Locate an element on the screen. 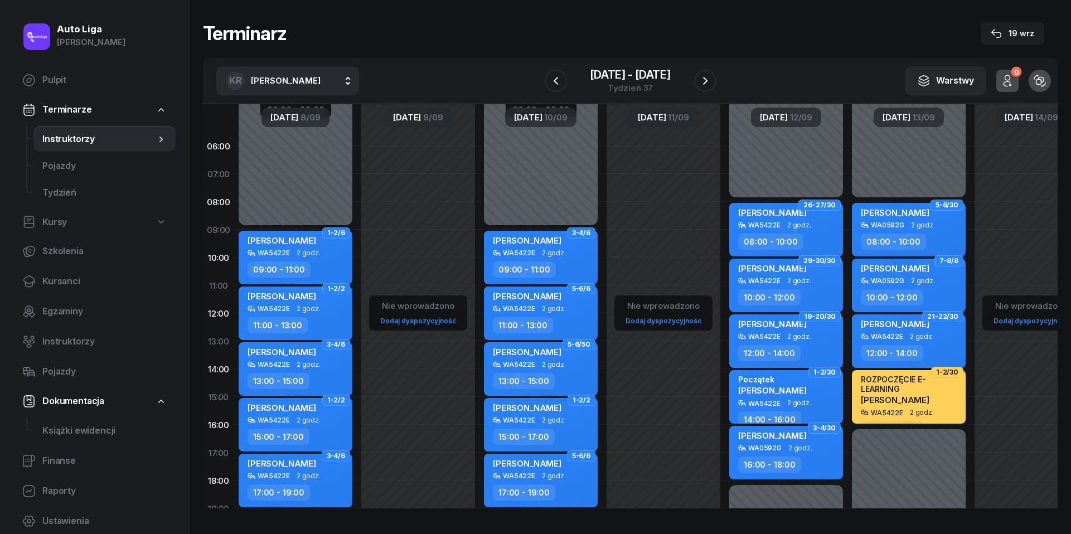  div: 18:00 is located at coordinates (218, 480).